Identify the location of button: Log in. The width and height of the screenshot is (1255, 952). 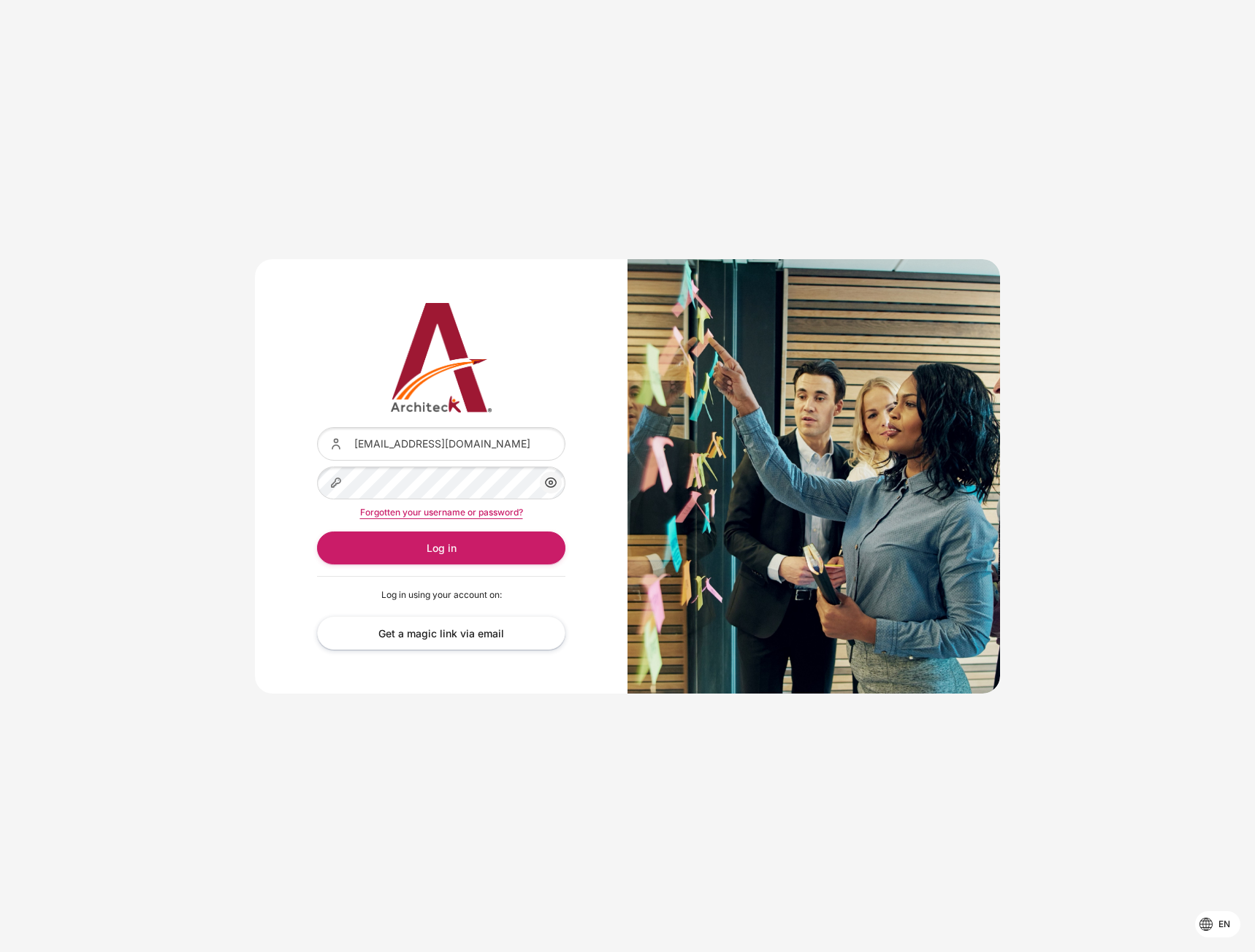
(441, 548).